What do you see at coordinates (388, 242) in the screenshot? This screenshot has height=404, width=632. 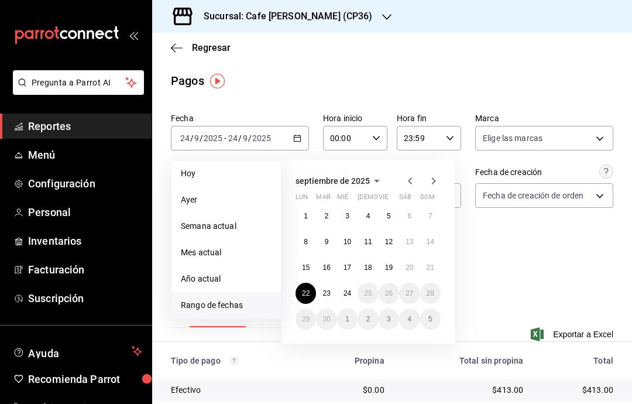 I see `abbr: 12 de septiembre de 2025` at bounding box center [388, 242].